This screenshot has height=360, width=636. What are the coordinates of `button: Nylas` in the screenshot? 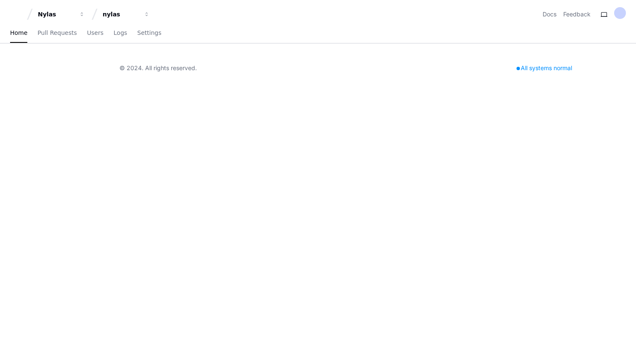 It's located at (61, 14).